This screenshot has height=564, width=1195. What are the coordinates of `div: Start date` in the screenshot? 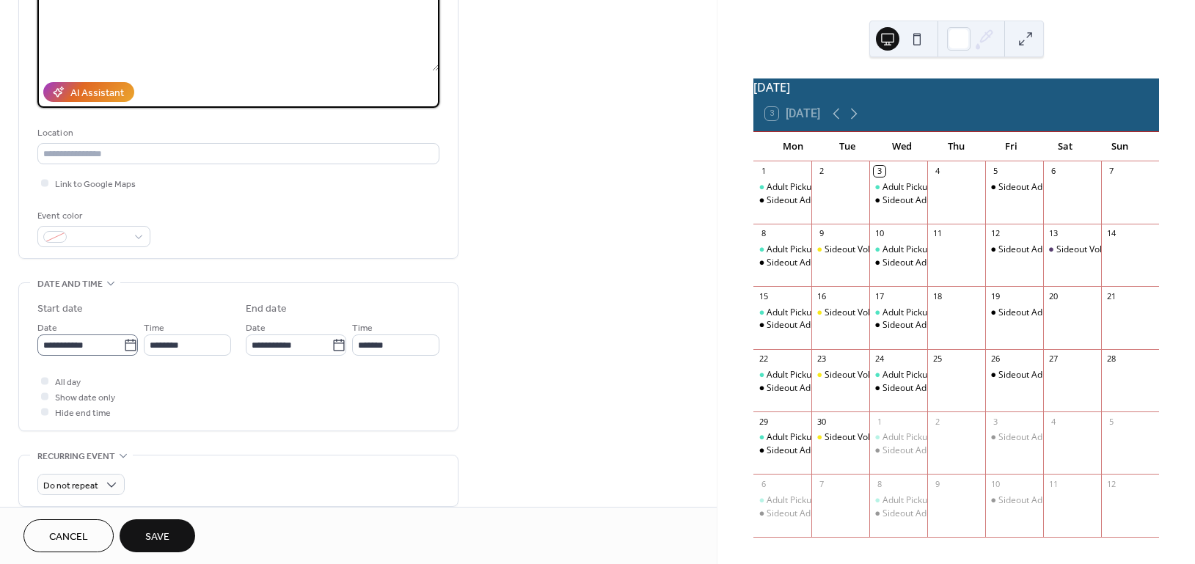 It's located at (60, 309).